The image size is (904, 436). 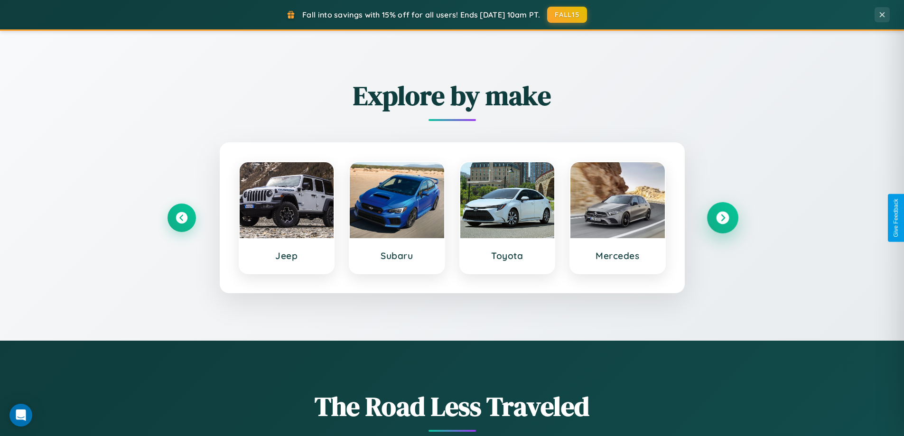 What do you see at coordinates (507, 256) in the screenshot?
I see `h3: Toyota` at bounding box center [507, 256].